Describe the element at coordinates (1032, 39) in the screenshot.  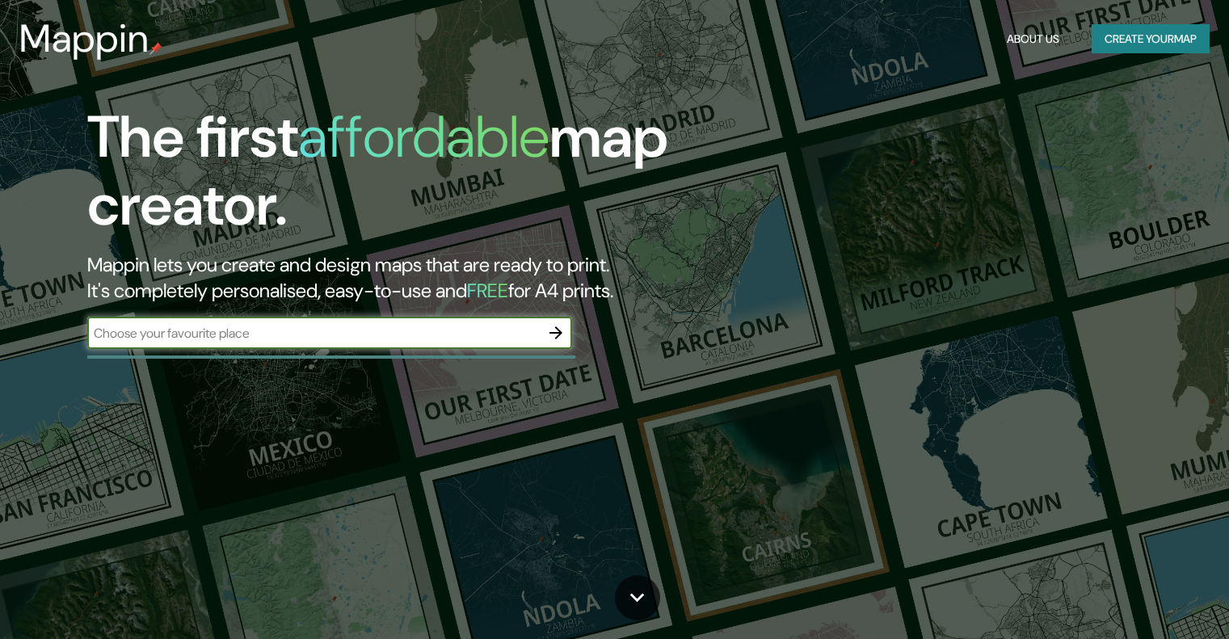
I see `button: About Us` at that location.